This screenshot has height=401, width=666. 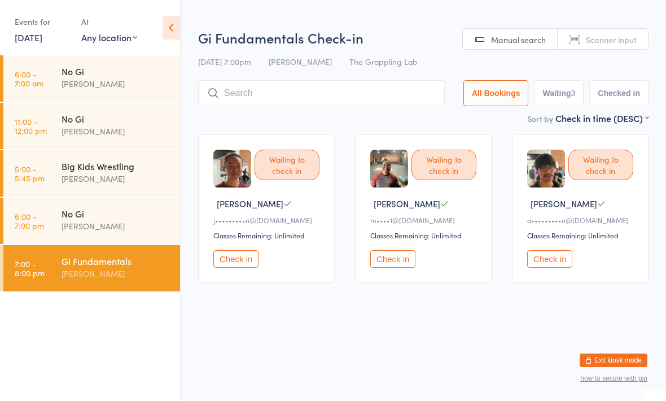 I want to click on button: All Bookings, so click(x=496, y=93).